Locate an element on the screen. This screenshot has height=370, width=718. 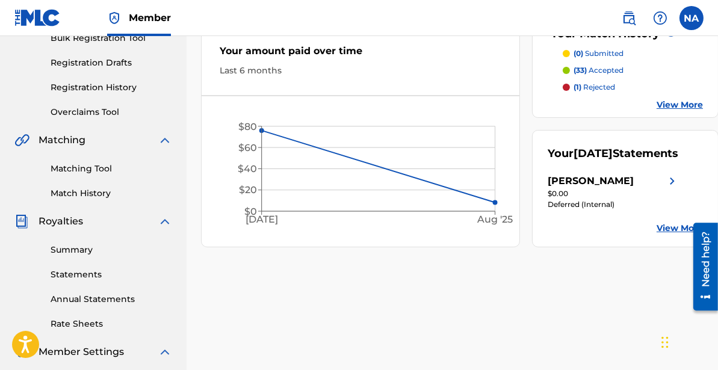
img: MLC Logo is located at coordinates (37, 17).